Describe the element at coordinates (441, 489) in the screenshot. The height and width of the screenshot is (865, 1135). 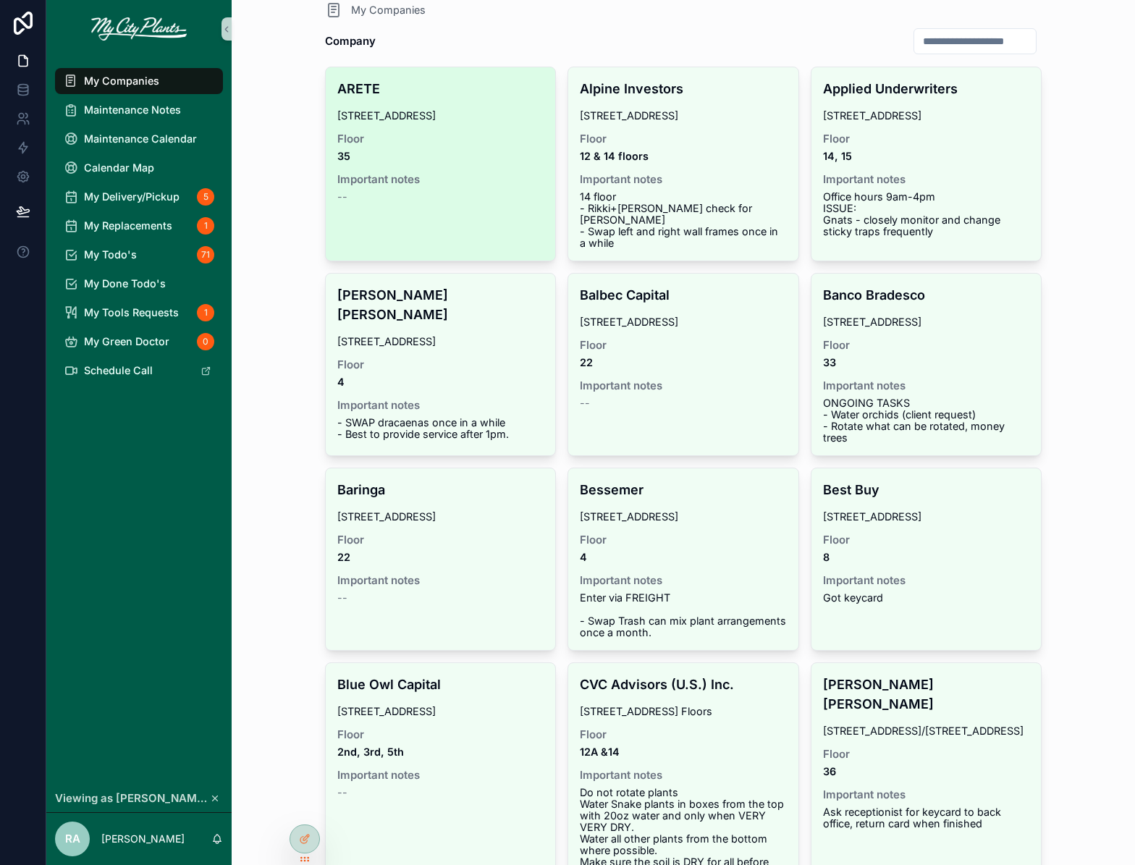
I see `h4: Baringa` at that location.